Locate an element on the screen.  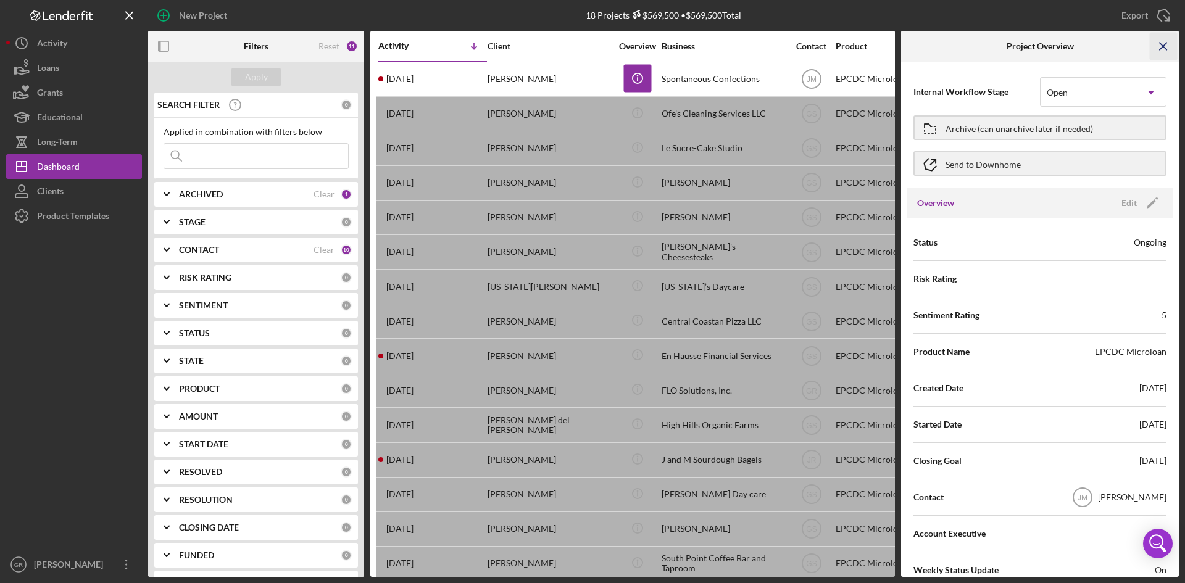
div: Loans is located at coordinates (48, 69).